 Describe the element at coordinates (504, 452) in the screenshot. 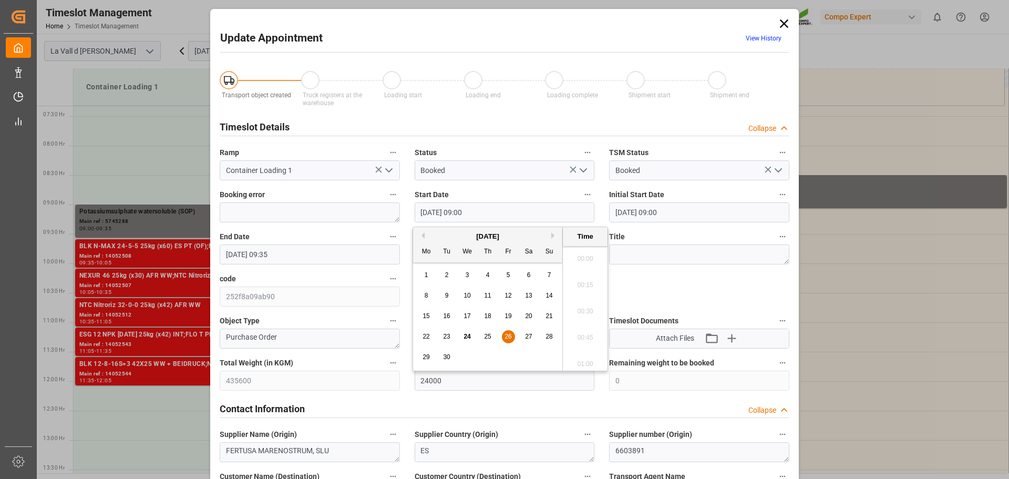

I see `textarea: ES` at that location.